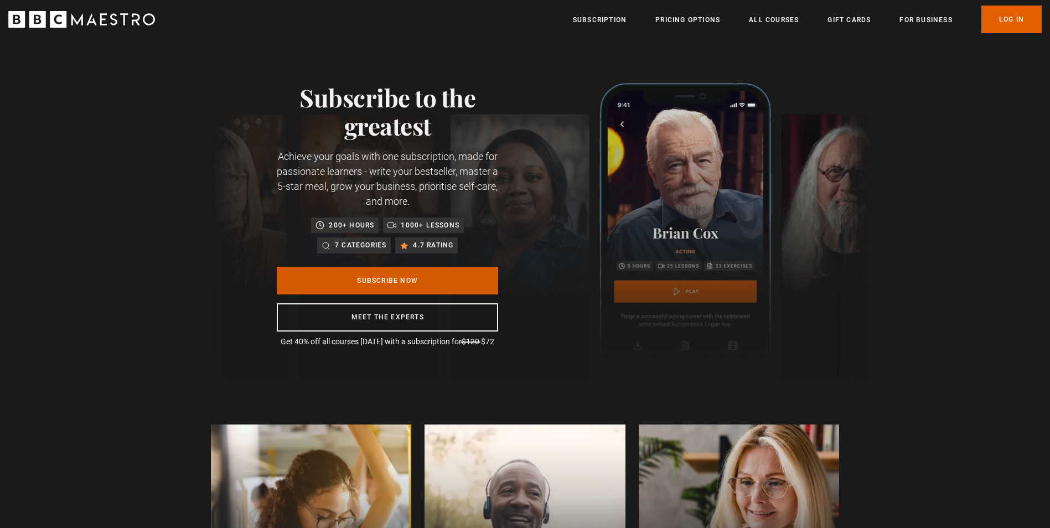  What do you see at coordinates (599, 20) in the screenshot?
I see `a: Subscription` at bounding box center [599, 20].